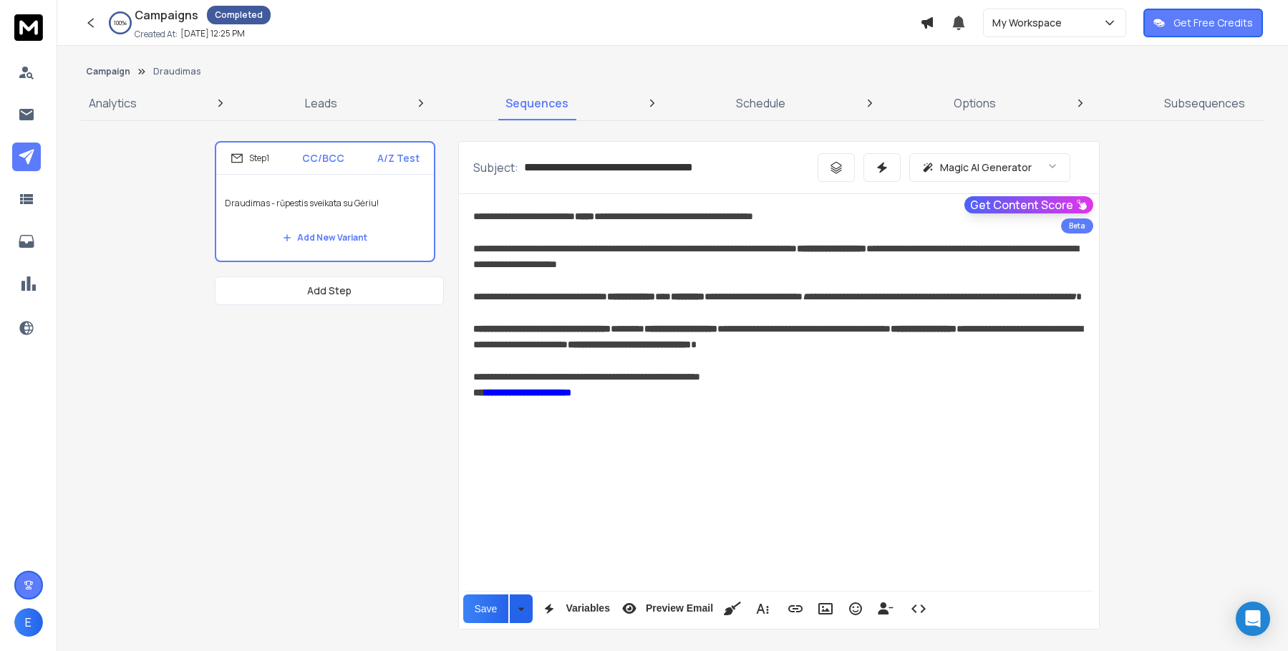 This screenshot has height=651, width=1288. Describe the element at coordinates (1253, 619) in the screenshot. I see `div: Open Intercom Messenger` at that location.